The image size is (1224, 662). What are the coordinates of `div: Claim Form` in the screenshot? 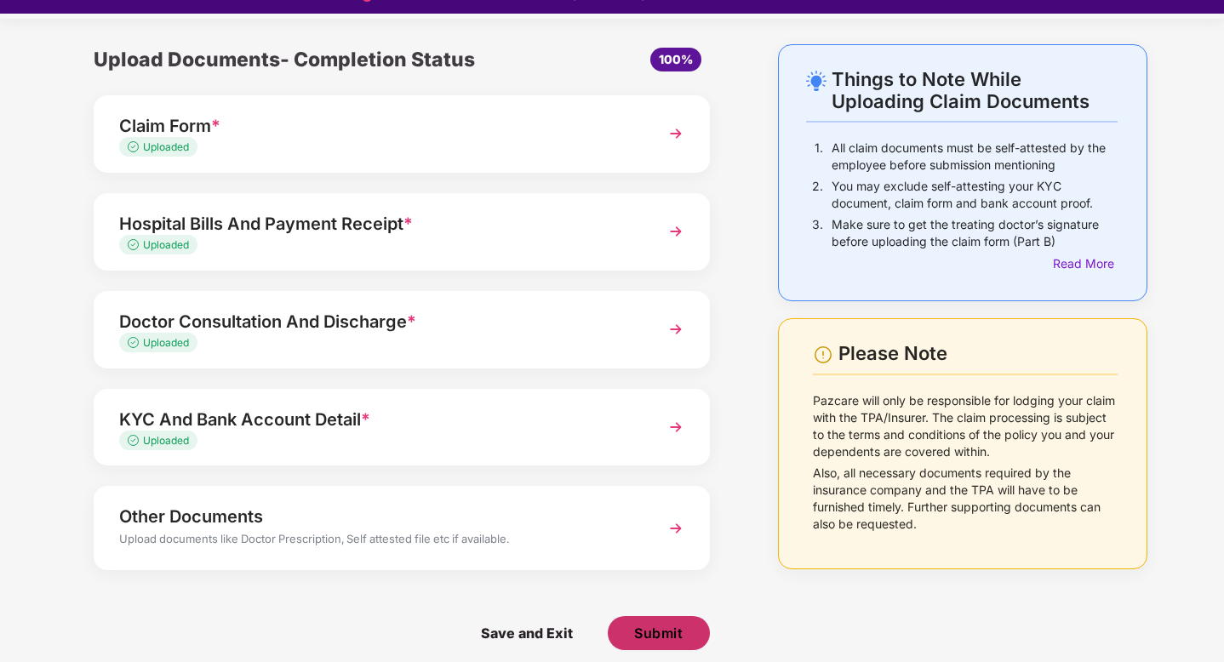 It's located at (378, 126).